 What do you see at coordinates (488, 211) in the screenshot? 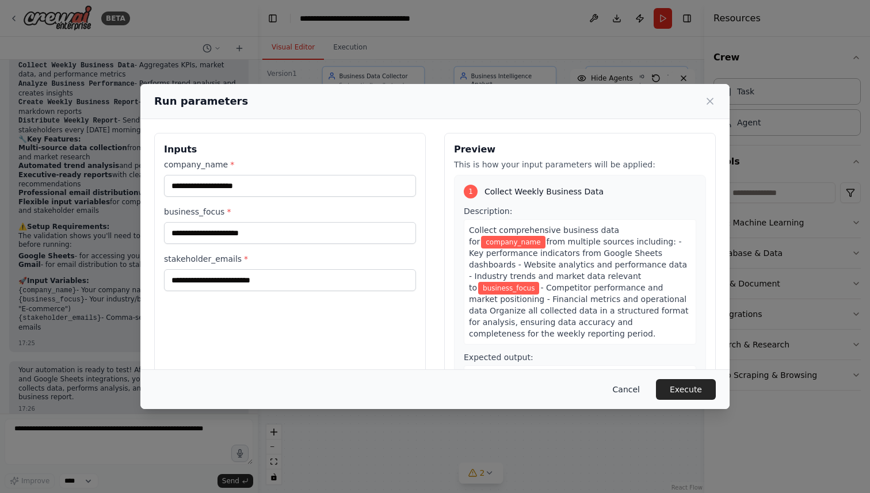
I see `span: Description:` at bounding box center [488, 211].